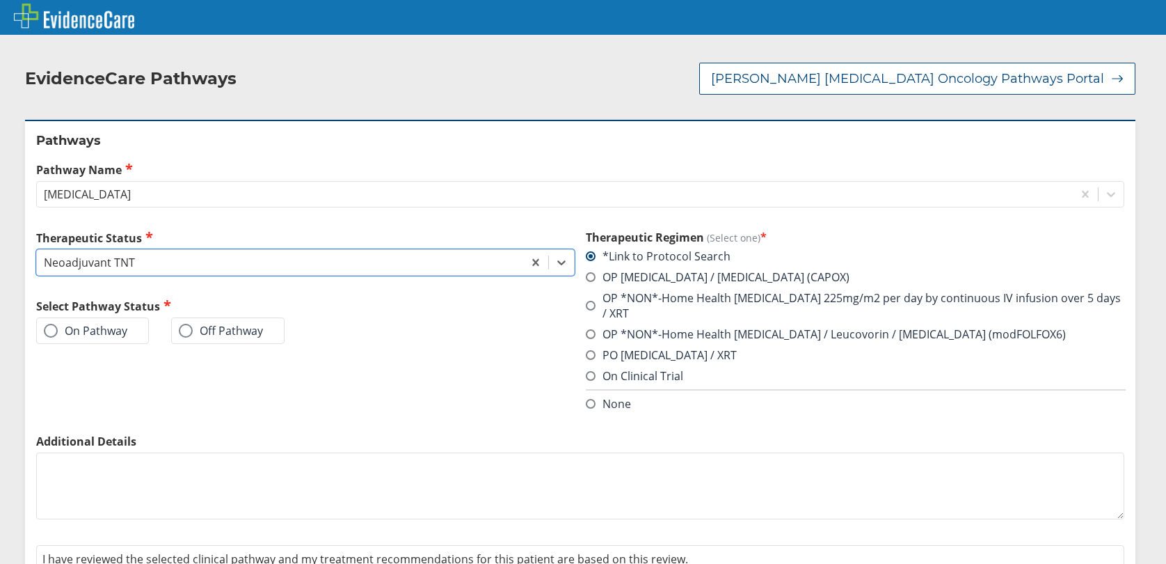 This screenshot has width=1166, height=564. What do you see at coordinates (86, 331) in the screenshot?
I see `label: On Pathway` at bounding box center [86, 331].